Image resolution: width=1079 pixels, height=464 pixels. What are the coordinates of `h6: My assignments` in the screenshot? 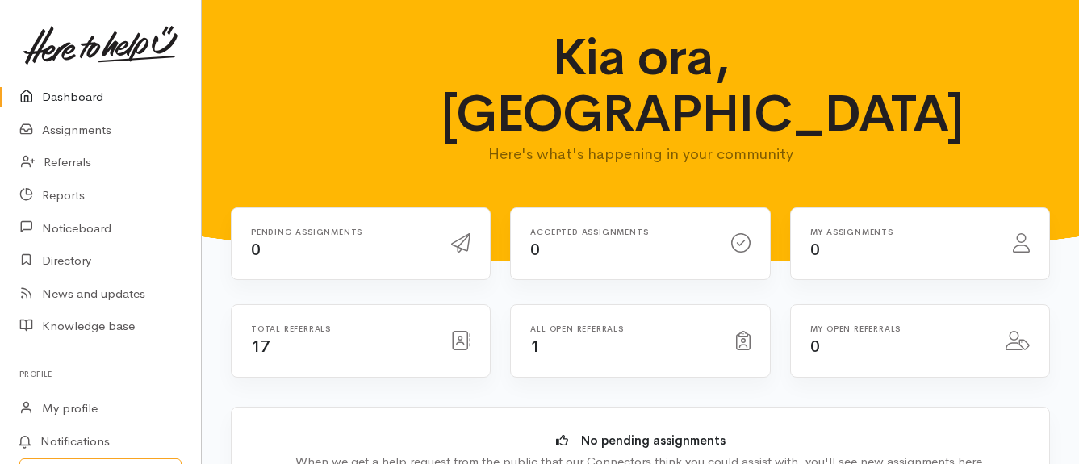 It's located at (901, 232).